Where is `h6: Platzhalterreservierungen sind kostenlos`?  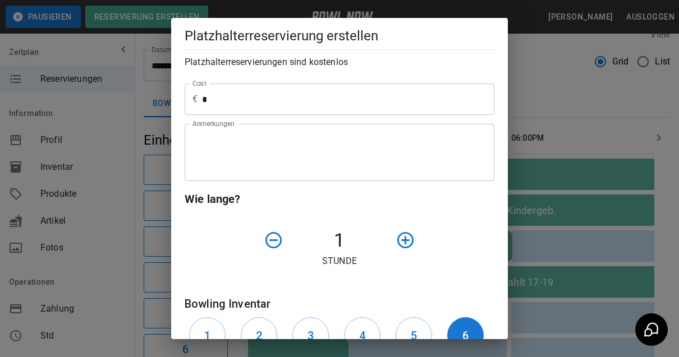
h6: Platzhalterreservierungen sind kostenlos is located at coordinates (340, 62).